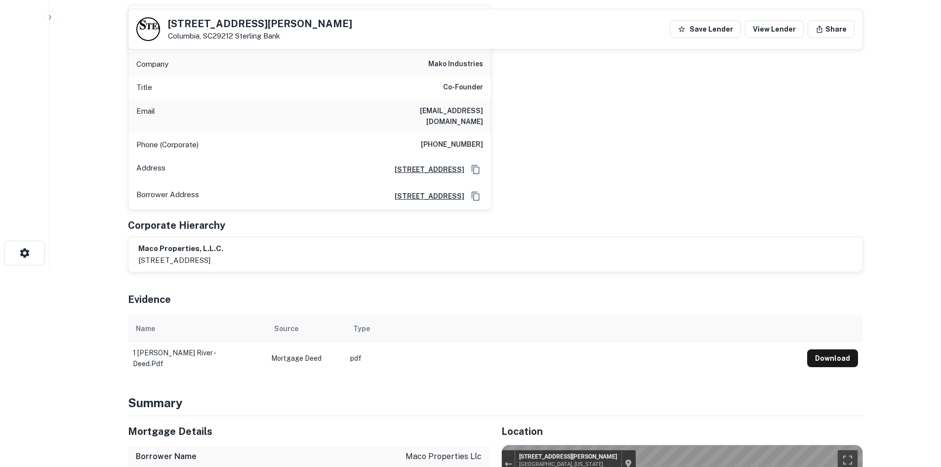 The height and width of the screenshot is (467, 941). Describe the element at coordinates (286, 329) in the screenshot. I see `div: Source` at that location.